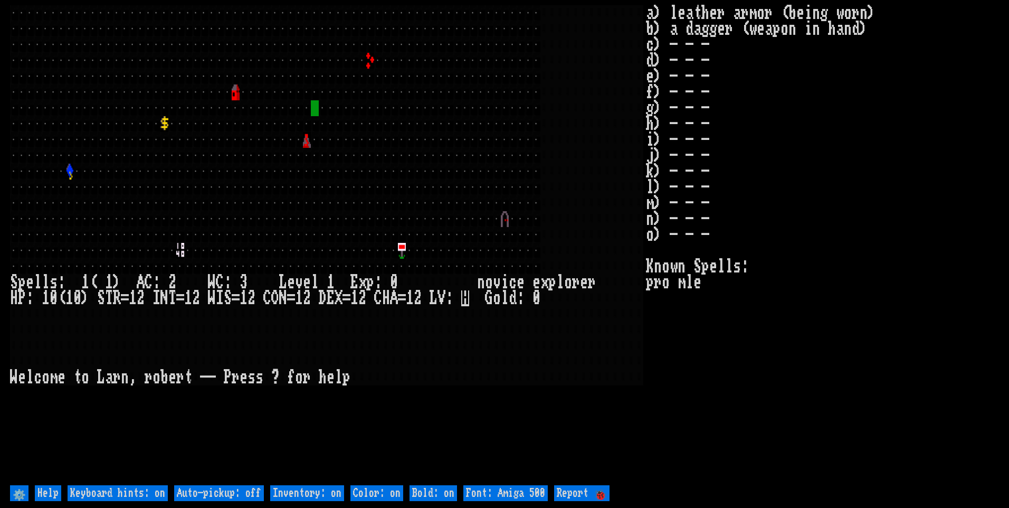  What do you see at coordinates (220, 298) in the screenshot?
I see `div: I` at bounding box center [220, 298].